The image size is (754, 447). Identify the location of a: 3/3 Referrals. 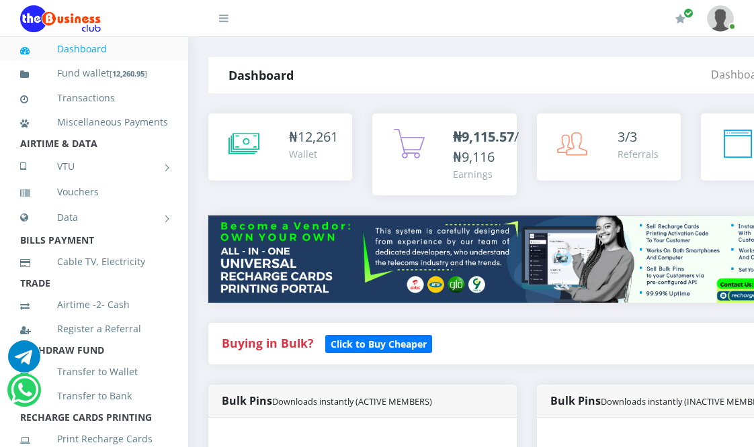
(609, 147).